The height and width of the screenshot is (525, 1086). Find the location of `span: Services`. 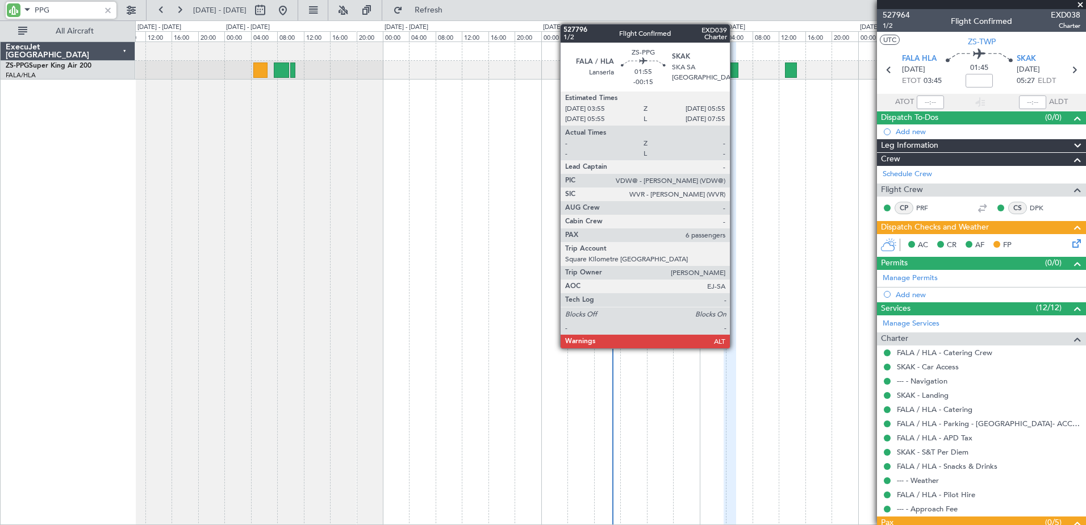

span: Services is located at coordinates (896, 308).